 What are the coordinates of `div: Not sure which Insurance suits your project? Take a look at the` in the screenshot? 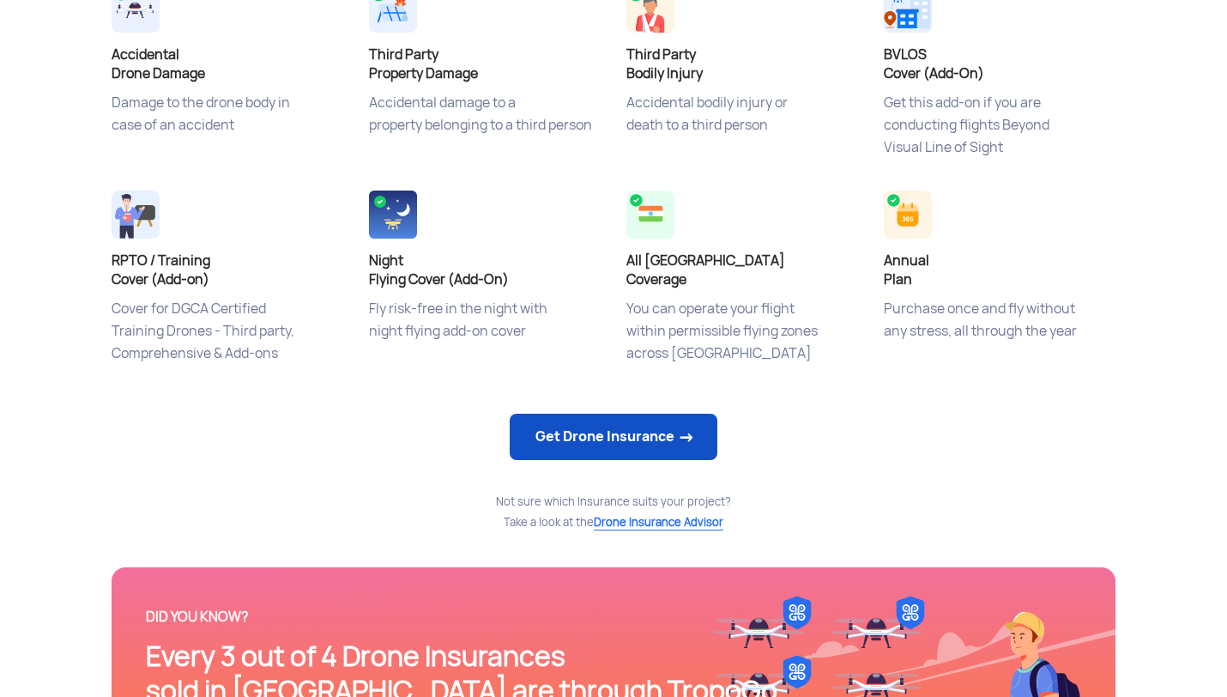 It's located at (613, 512).